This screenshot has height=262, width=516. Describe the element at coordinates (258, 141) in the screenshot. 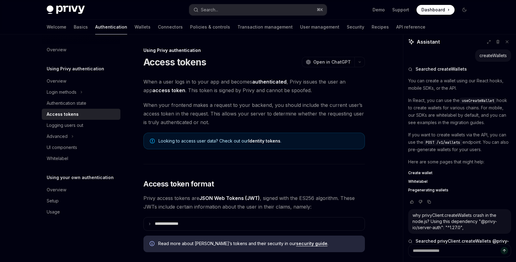

I see `span: Looking to access user data? Check out our .` at that location.